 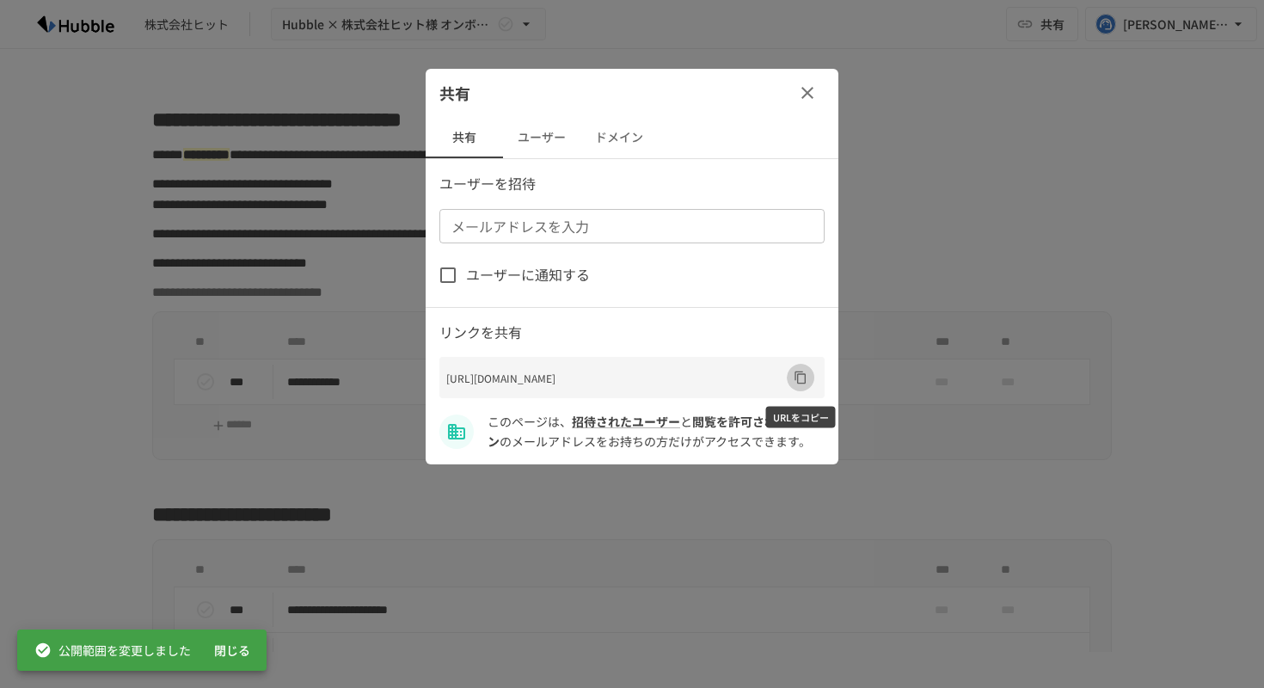 I want to click on span: hit-ad.co.jp, so click(x=656, y=431).